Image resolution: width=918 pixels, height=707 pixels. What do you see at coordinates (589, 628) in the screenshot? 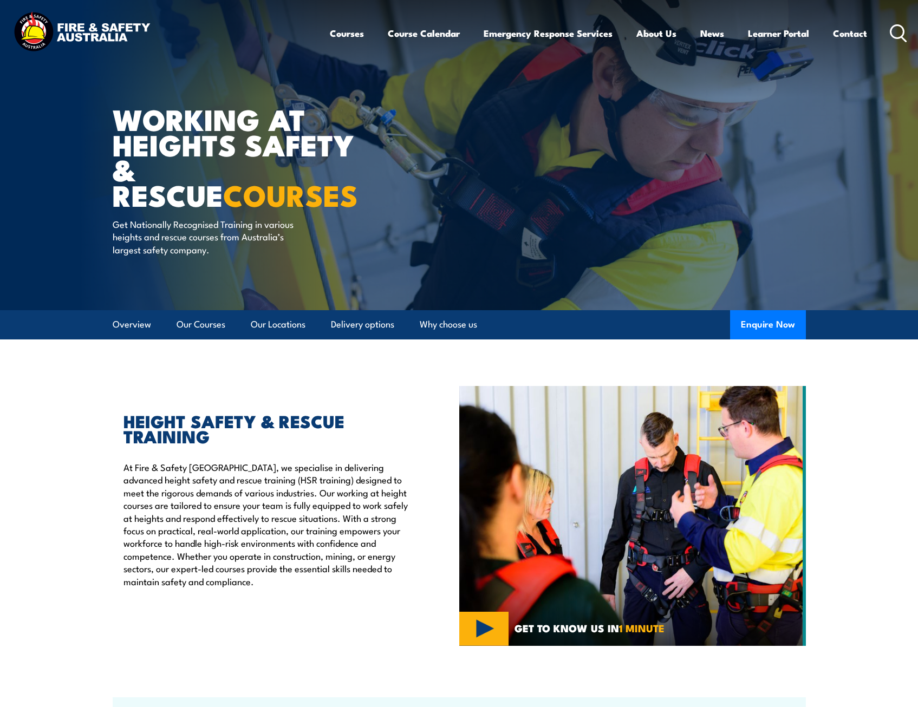
I see `span: GET TO KNOW US IN` at bounding box center [589, 628].